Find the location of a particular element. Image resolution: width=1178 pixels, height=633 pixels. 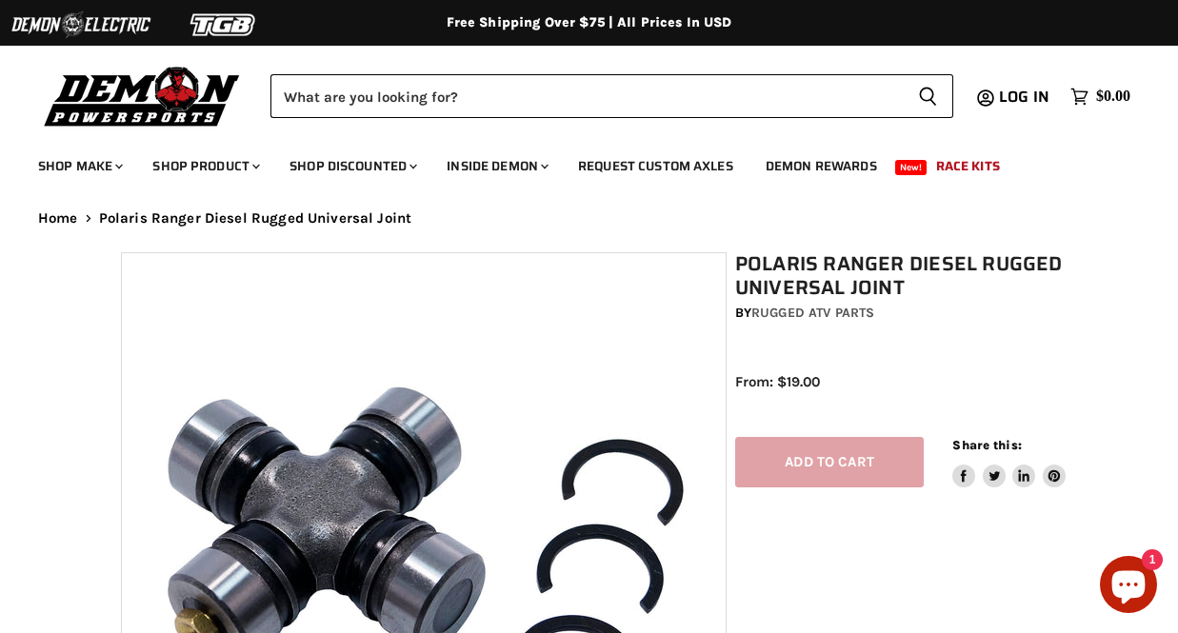

span: Log in is located at coordinates (1023, 96).